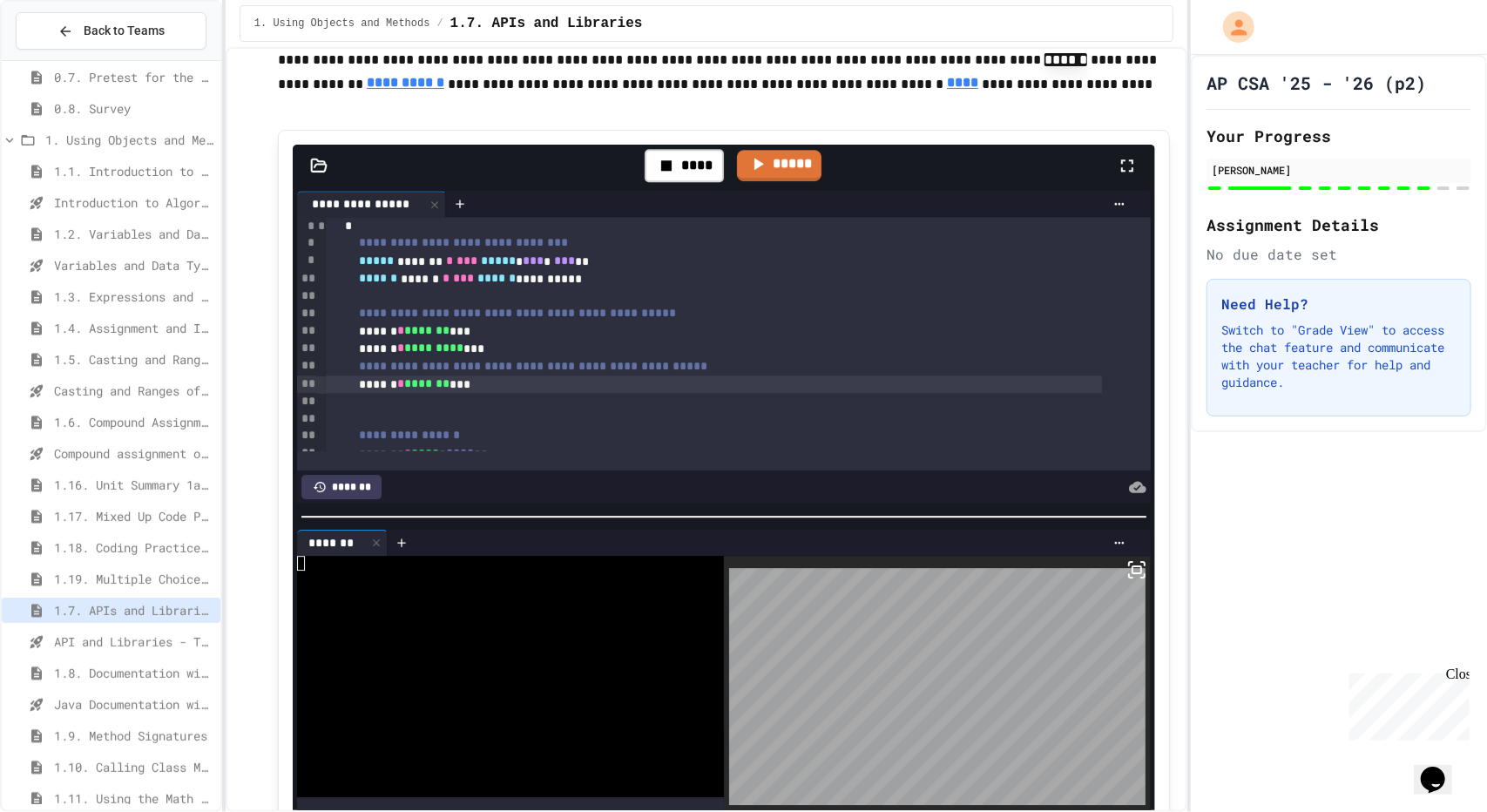 Image resolution: width=1487 pixels, height=812 pixels. I want to click on div: No due date set, so click(1339, 255).